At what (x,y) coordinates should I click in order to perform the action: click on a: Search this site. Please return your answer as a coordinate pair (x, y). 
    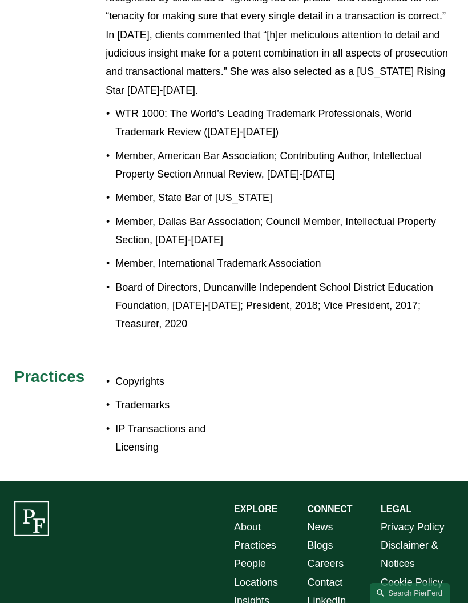
    Looking at the image, I should click on (410, 593).